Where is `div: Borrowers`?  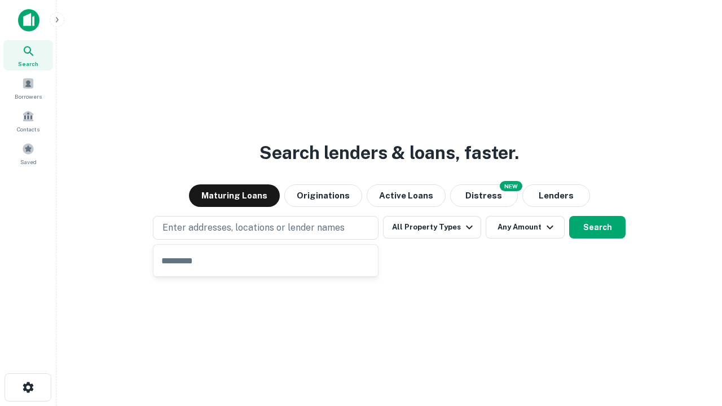
div: Borrowers is located at coordinates (28, 88).